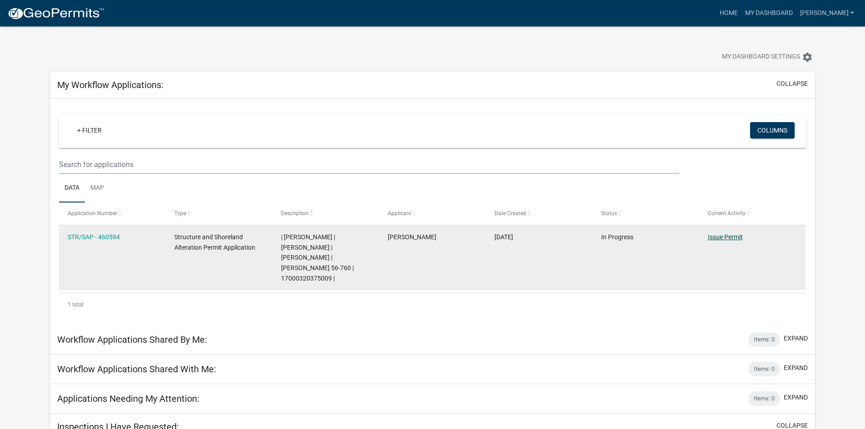 The width and height of the screenshot is (865, 429). Describe the element at coordinates (432, 212) in the screenshot. I see `div: collapse` at that location.